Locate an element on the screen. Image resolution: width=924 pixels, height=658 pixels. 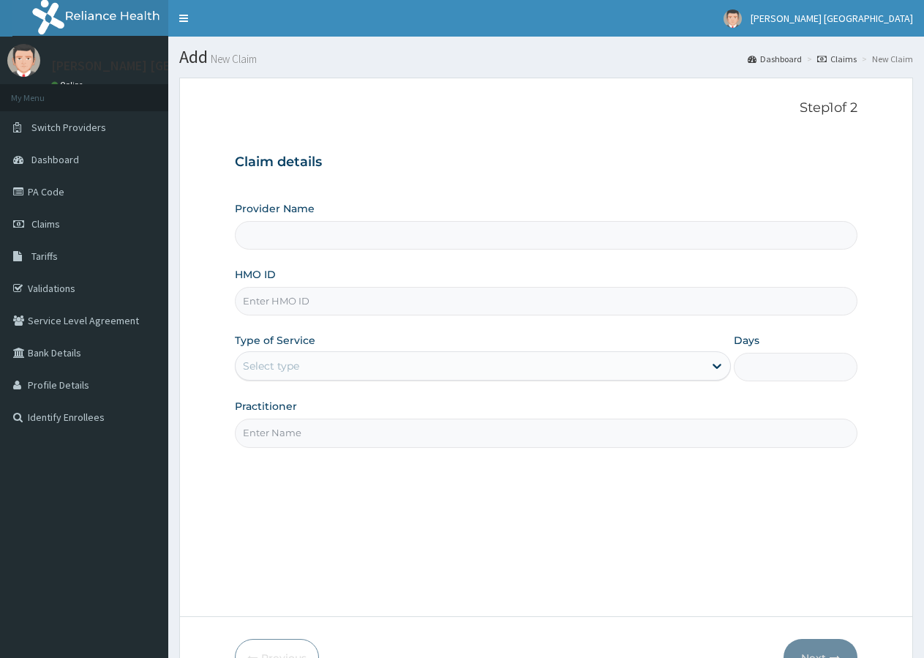
span: Switch Providers is located at coordinates (69, 127).